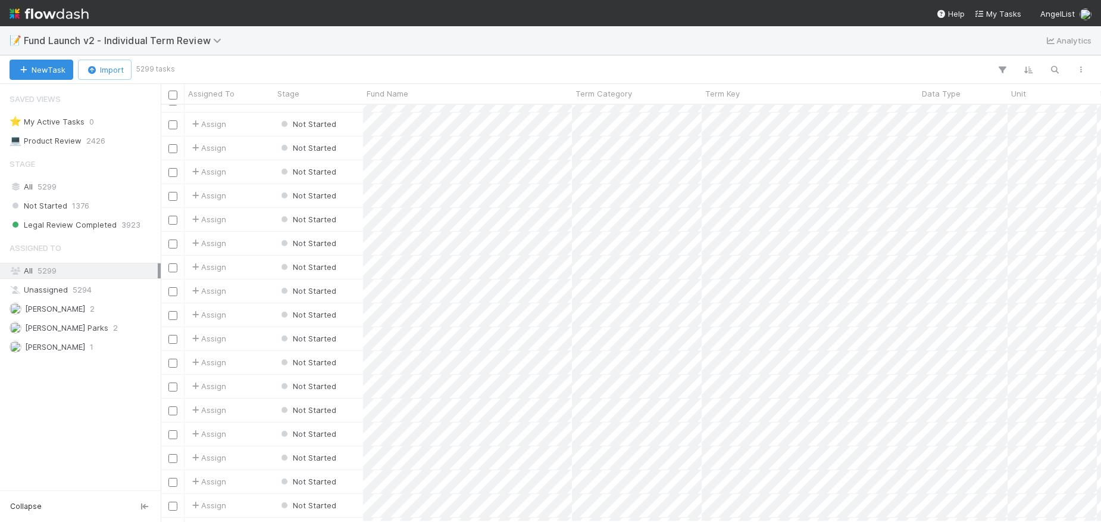  I want to click on div: Unassigned, so click(83, 289).